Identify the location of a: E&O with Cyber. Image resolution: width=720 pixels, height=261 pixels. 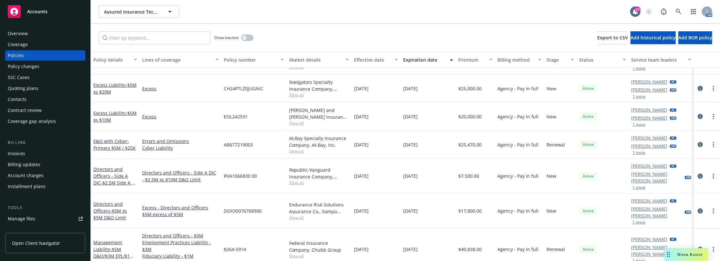
(114, 145).